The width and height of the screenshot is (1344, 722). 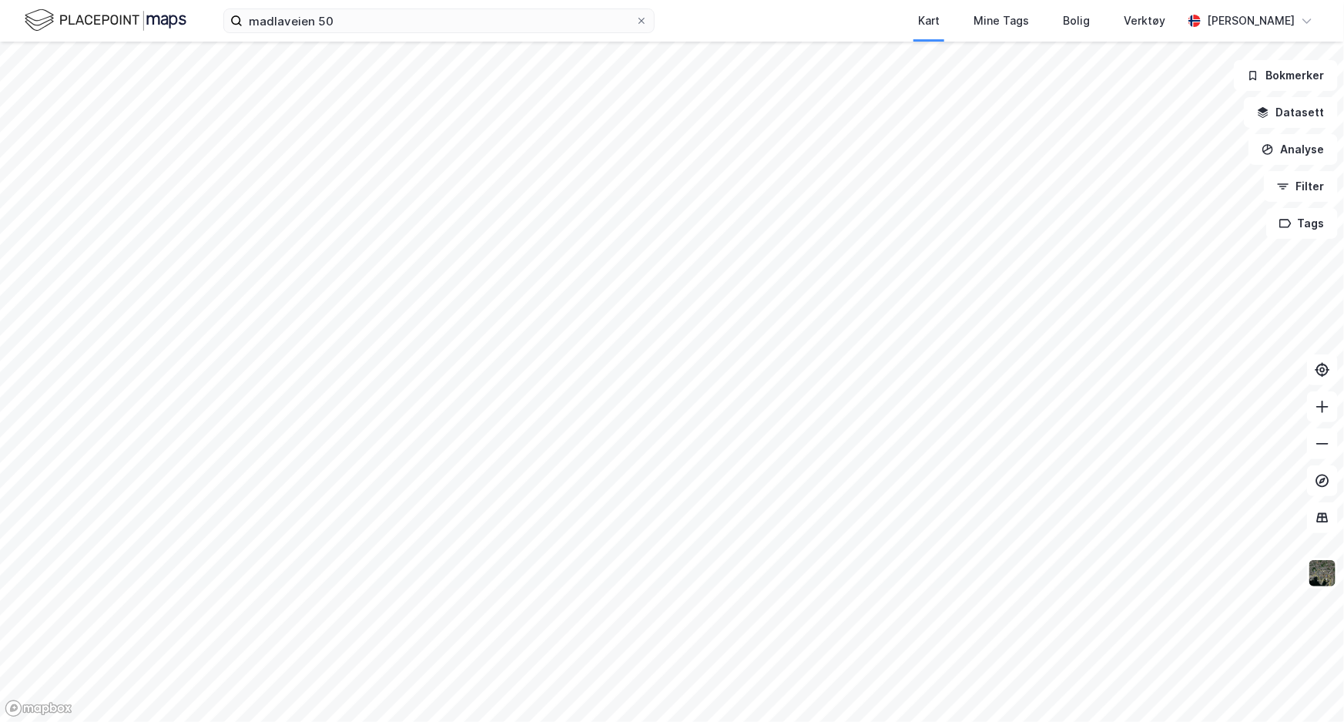 What do you see at coordinates (1306, 685) in the screenshot?
I see `div: Kontrollprogram for chat` at bounding box center [1306, 685].